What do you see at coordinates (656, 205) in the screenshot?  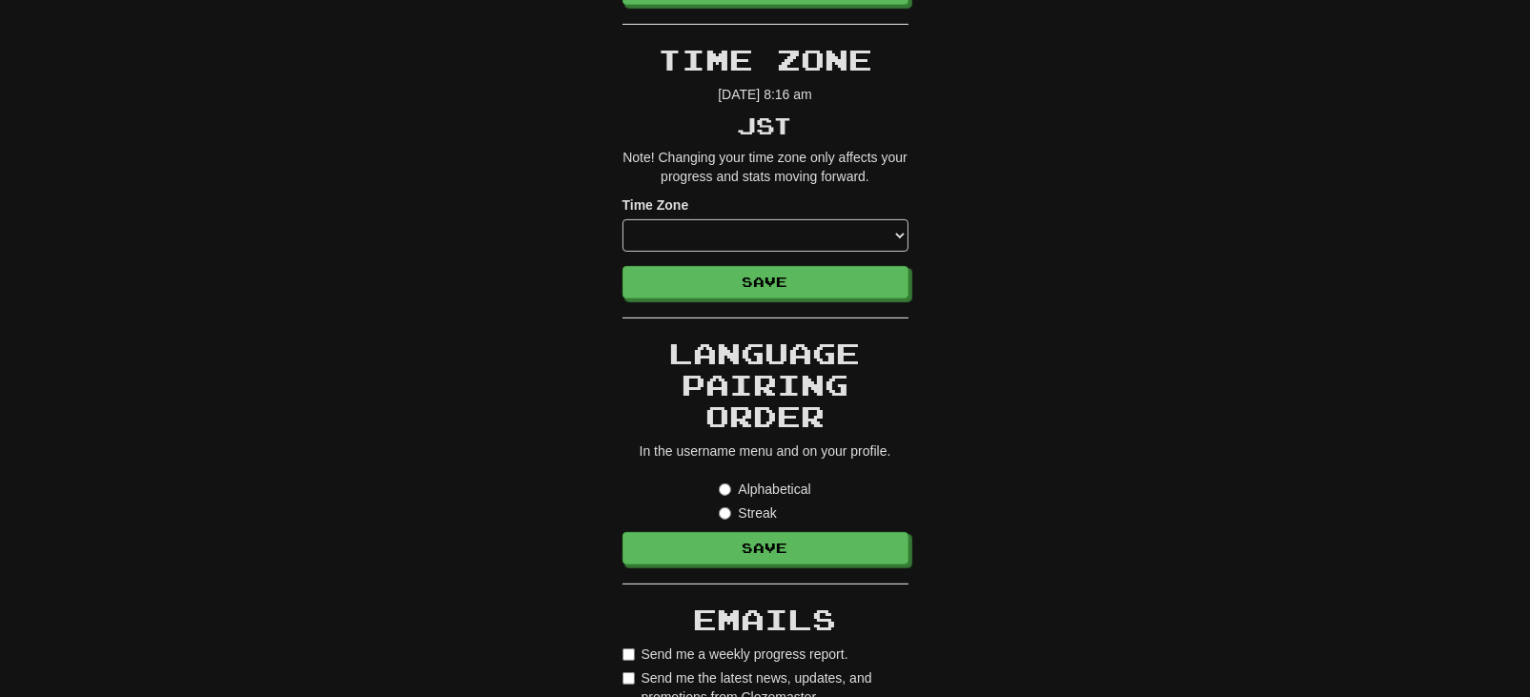 I see `label: Time Zone` at bounding box center [656, 205].